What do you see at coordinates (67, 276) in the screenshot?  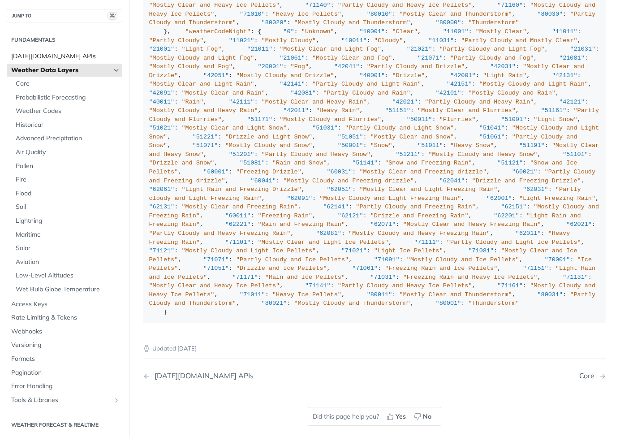 I see `a: Low-Level Altitudes` at bounding box center [67, 276].